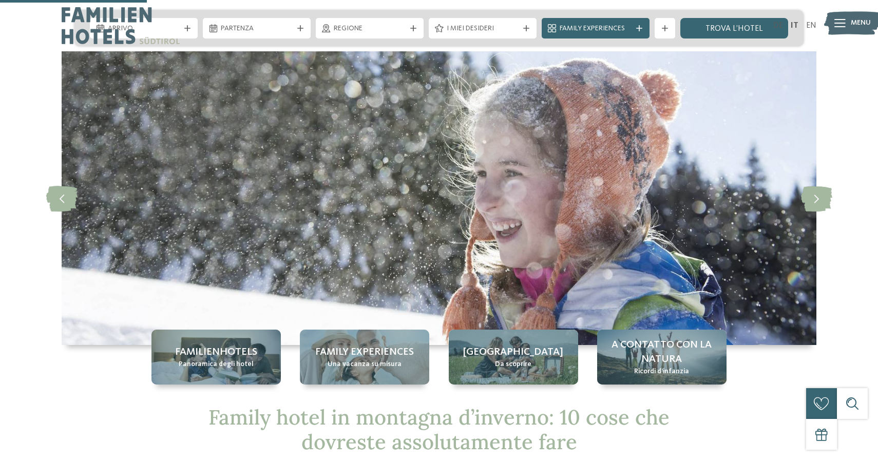 The height and width of the screenshot is (460, 878). What do you see at coordinates (662, 357) in the screenshot?
I see `a: Family hotel in montagna d’inverno: 10 consigli per voi A contatto con la natura Ricordi d’infanzia` at bounding box center [662, 357].